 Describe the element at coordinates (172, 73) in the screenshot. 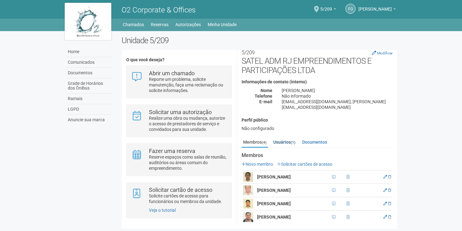

I see `strong: Abrir um chamado` at that location.